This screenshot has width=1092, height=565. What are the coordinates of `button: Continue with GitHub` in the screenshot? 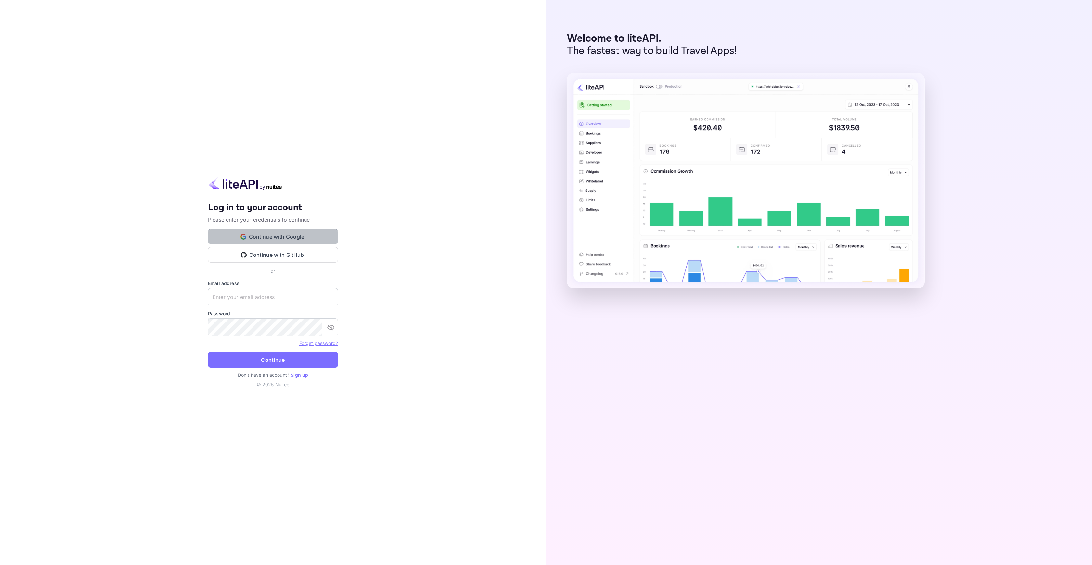 It's located at (273, 255).